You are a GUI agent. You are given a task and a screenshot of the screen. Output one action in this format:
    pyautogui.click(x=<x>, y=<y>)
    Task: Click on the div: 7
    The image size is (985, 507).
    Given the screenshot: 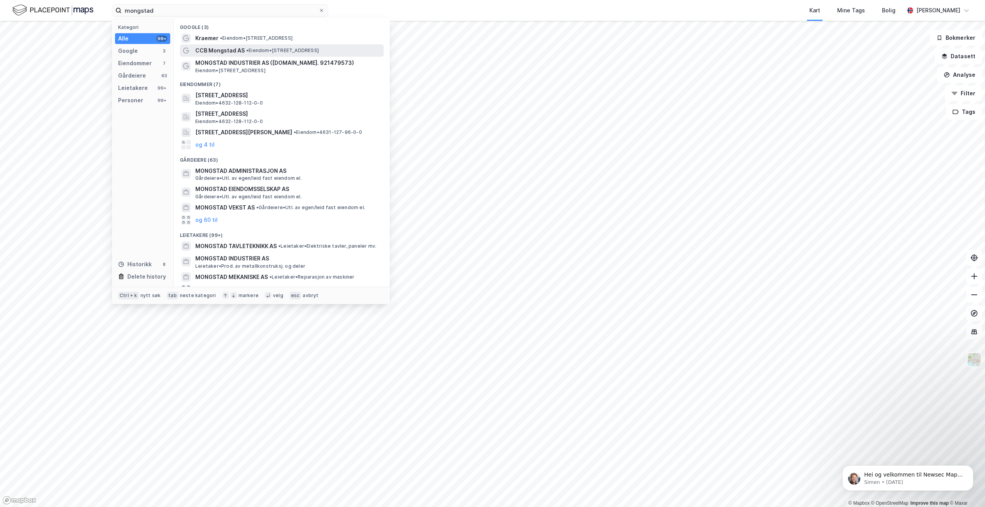 What is the action you would take?
    pyautogui.click(x=164, y=63)
    